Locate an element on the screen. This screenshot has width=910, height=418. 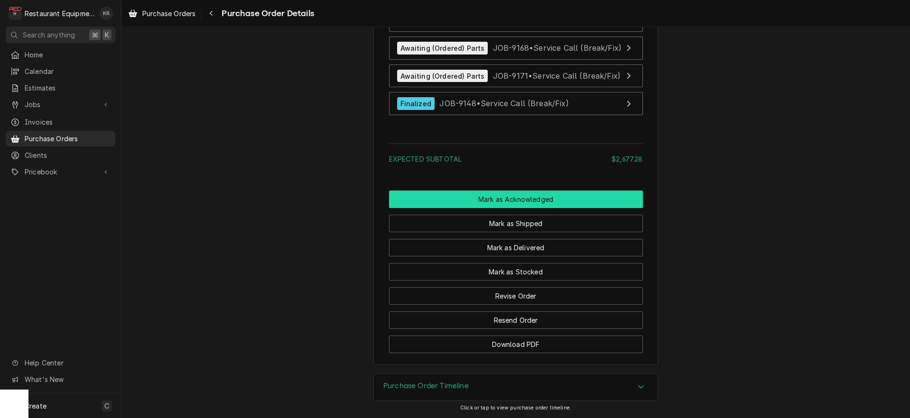
a: Invoices is located at coordinates (60, 122).